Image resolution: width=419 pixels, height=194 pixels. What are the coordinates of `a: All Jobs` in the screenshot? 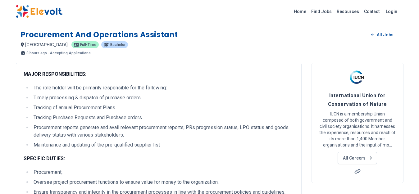 It's located at (382, 35).